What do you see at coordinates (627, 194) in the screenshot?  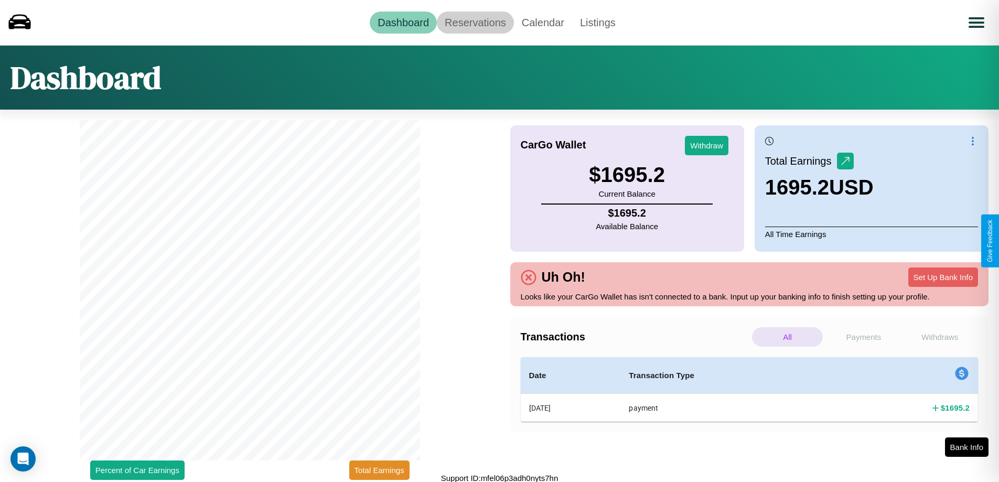 I see `p: Current Balance` at bounding box center [627, 194].